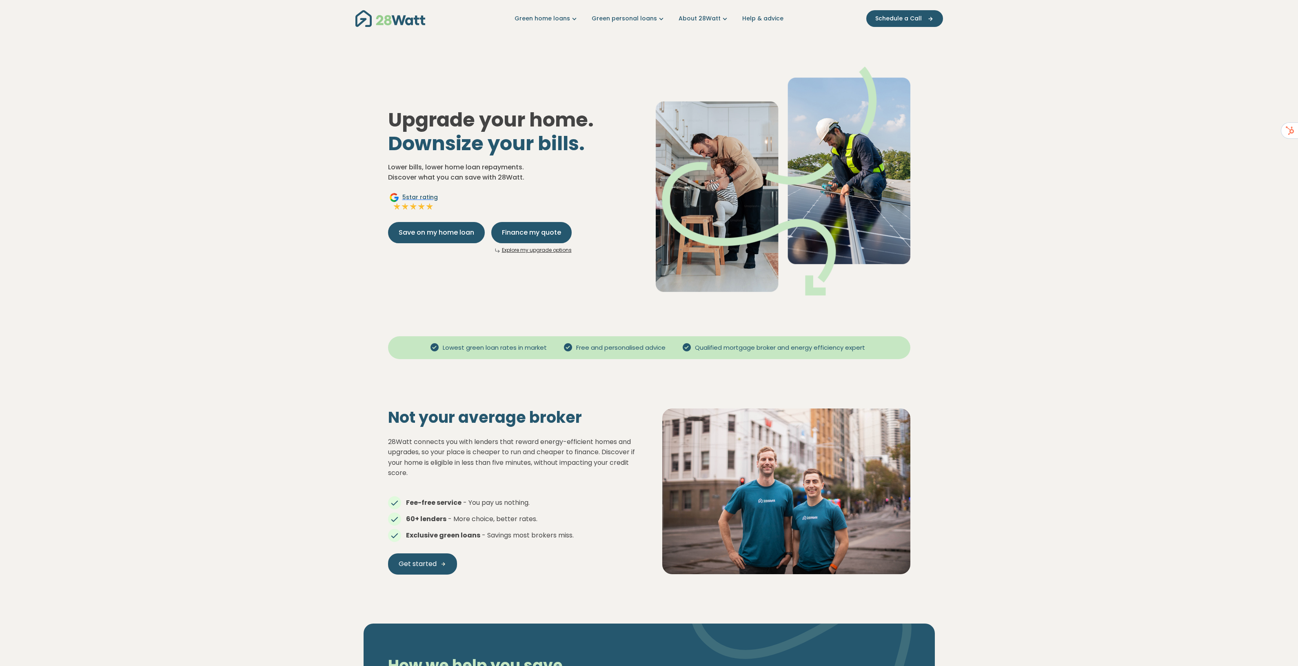 The width and height of the screenshot is (1298, 666). Describe the element at coordinates (898, 18) in the screenshot. I see `span: Schedule a Call` at that location.